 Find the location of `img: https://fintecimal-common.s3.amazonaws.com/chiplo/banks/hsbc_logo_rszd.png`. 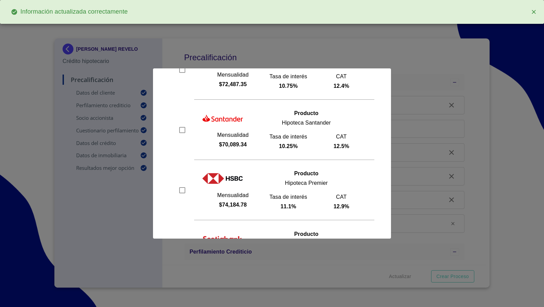

img: https://fintecimal-common.s3.amazonaws.com/chiplo/banks/hsbc_logo_rszd.png is located at coordinates (223, 178).